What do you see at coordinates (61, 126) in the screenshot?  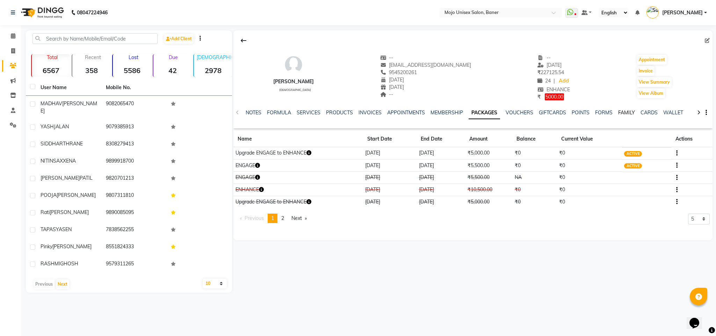 I see `span: JALAN` at bounding box center [61, 126].